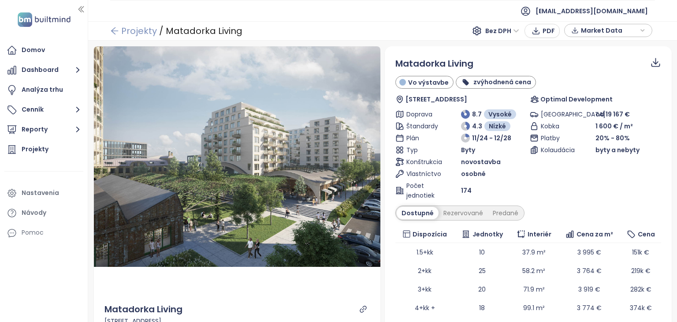 This screenshot has width=677, height=322. Describe the element at coordinates (641, 308) in the screenshot. I see `span: 374k €` at that location.